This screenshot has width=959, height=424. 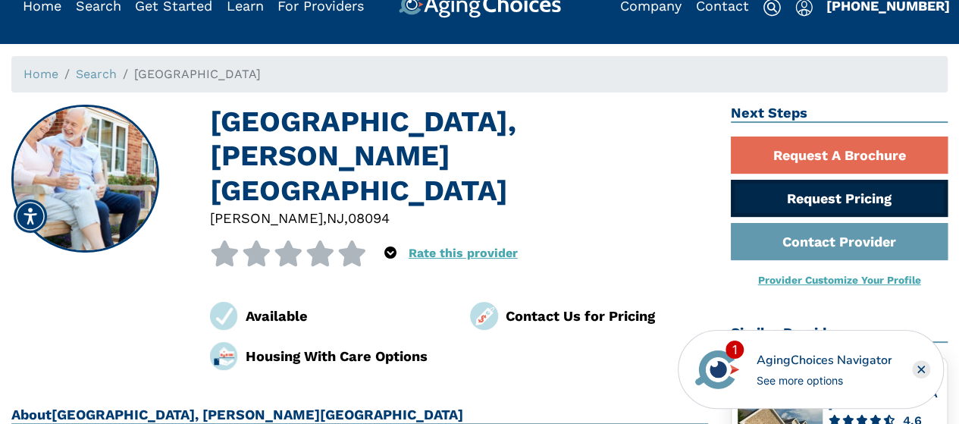 What do you see at coordinates (335, 217) in the screenshot?
I see `span: NJ` at bounding box center [335, 217].